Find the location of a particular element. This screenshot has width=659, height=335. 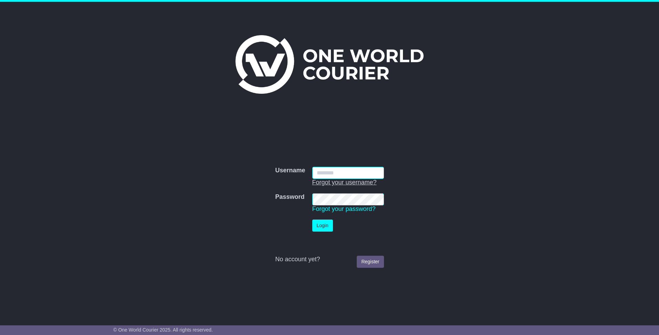

label: Username is located at coordinates (290, 171).